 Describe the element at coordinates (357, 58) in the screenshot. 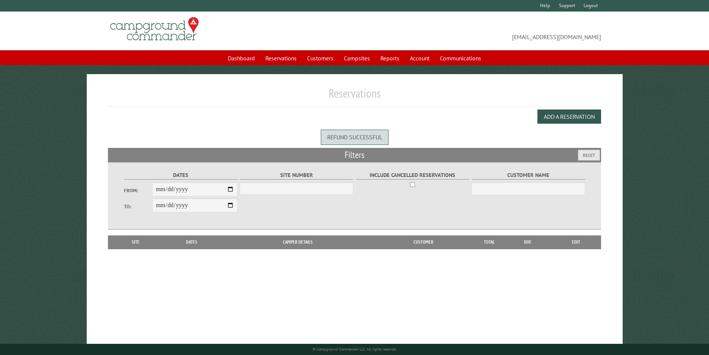

I see `a: Campsites` at that location.